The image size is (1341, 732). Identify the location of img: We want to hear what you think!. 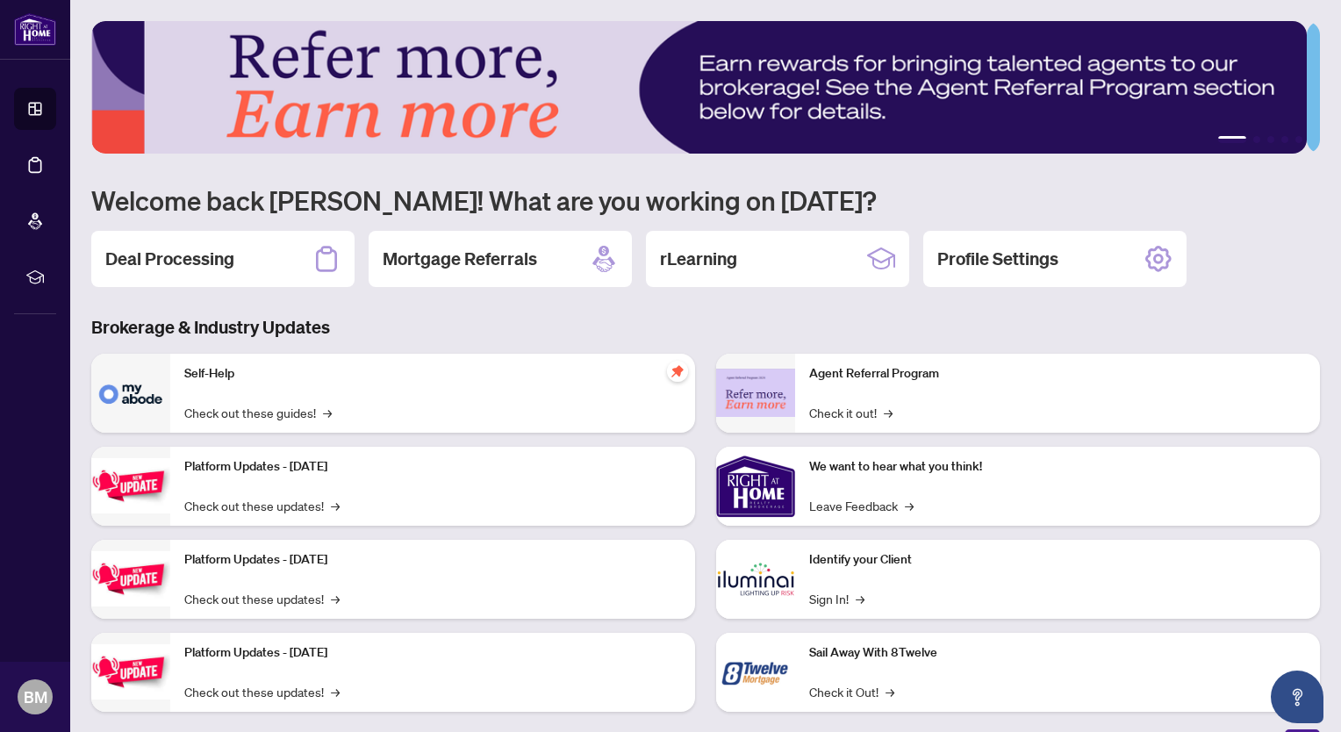
(755, 486).